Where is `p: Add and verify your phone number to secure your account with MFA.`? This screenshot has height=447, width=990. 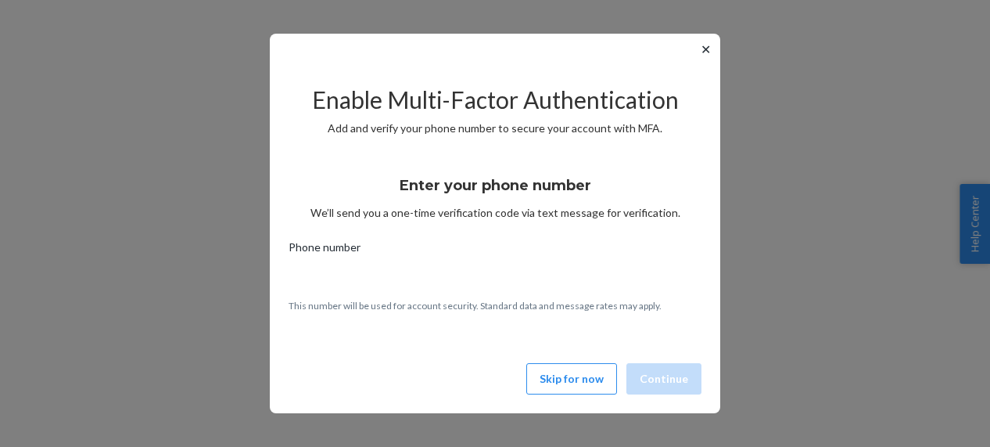 p: Add and verify your phone number to secure your account with MFA. is located at coordinates (495, 128).